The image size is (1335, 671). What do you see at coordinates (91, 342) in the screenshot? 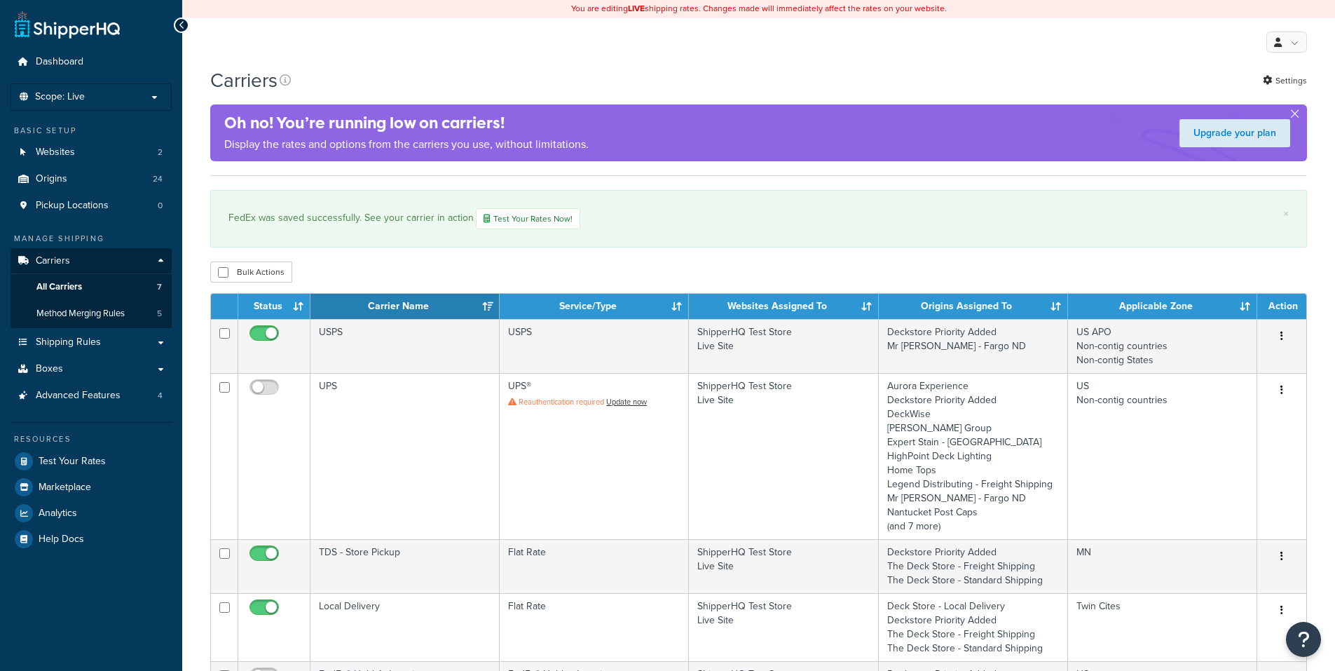
I see `a: Shipping Rules` at bounding box center [91, 342].